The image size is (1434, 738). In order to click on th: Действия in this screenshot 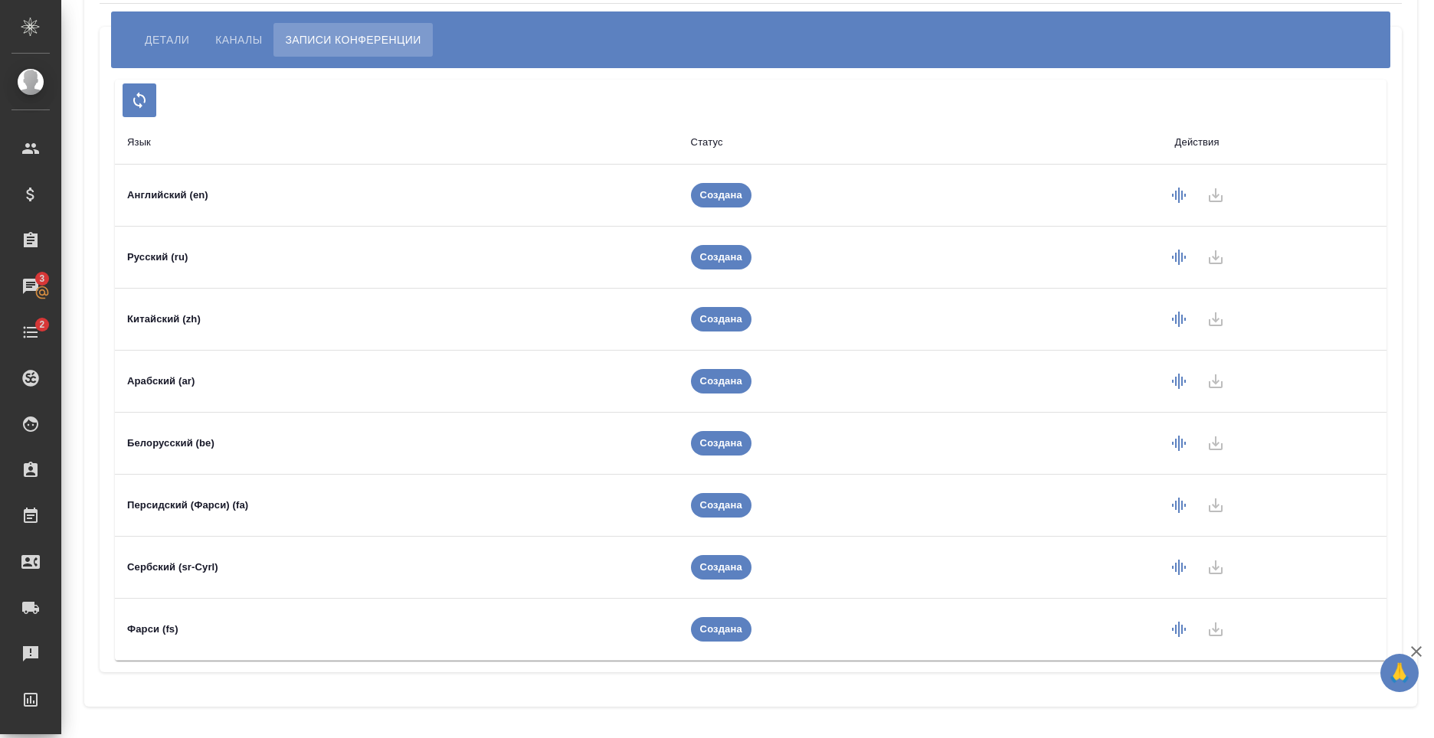, I will do `click(1196, 142)`.